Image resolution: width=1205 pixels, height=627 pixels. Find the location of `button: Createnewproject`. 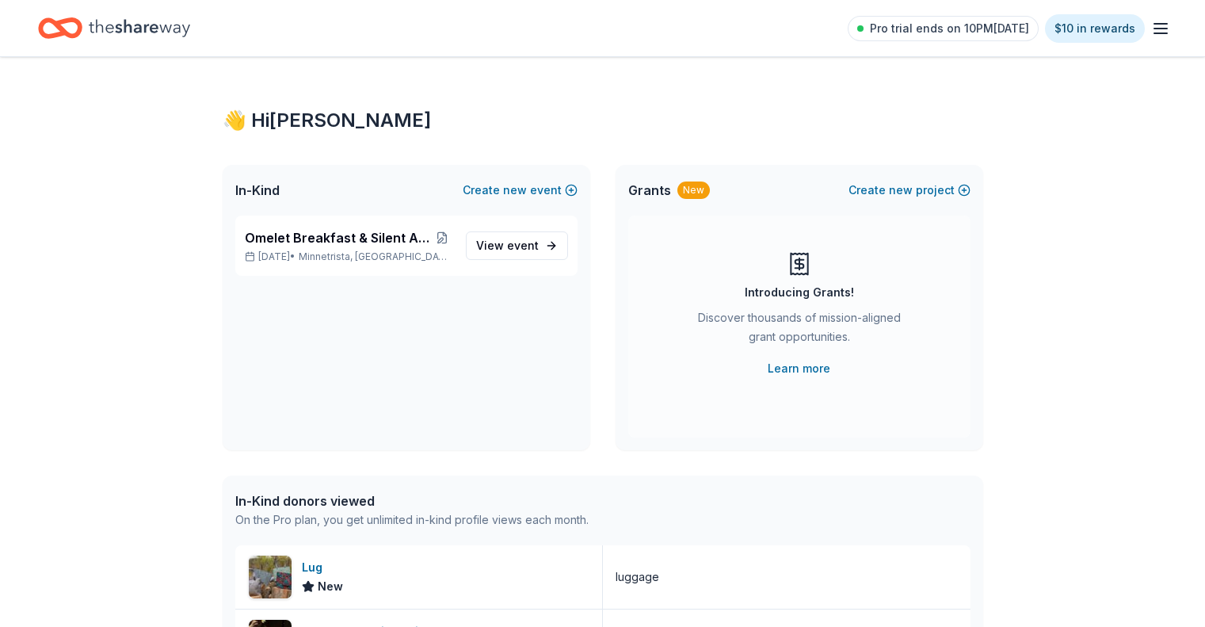

button: Createnewproject is located at coordinates (910, 190).